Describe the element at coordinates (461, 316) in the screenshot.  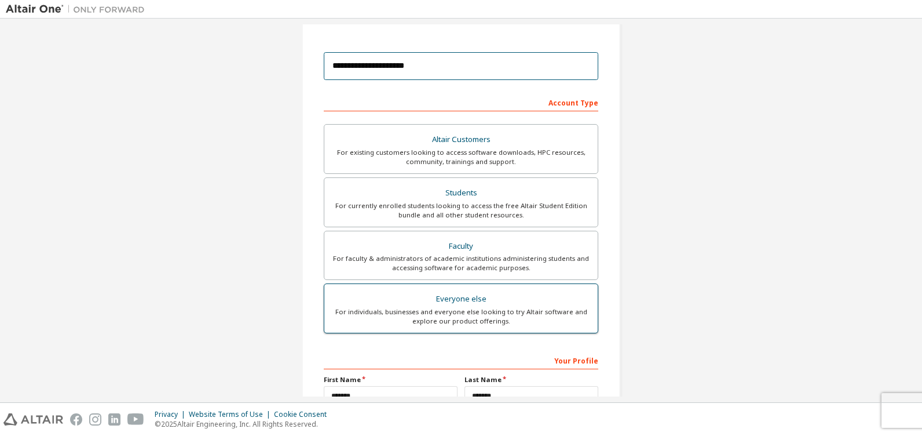
I see `div: For individuals, businesses and everyone else looking to try Altair software and explore our prod...` at that location.